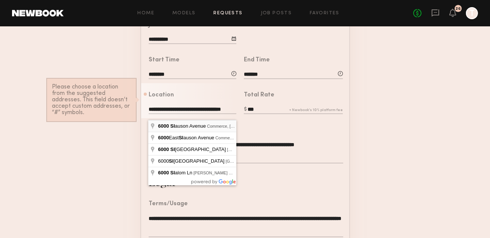  What do you see at coordinates (183, 126) in the screenshot?
I see `span: auson Avenue` at bounding box center [183, 126].